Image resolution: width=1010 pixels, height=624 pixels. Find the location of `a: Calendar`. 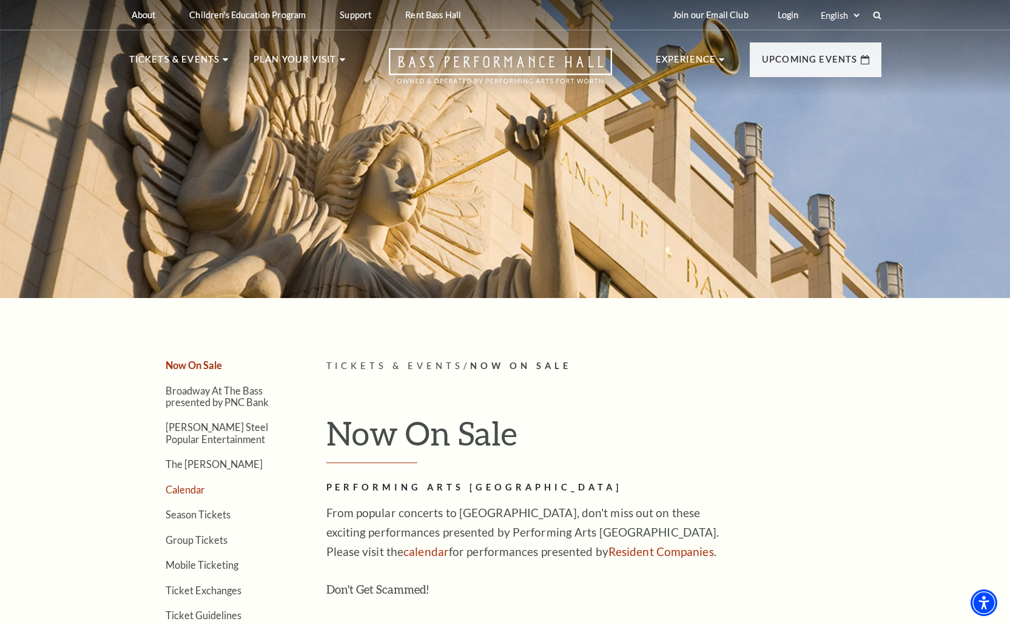

a: Calendar is located at coordinates (185, 489).